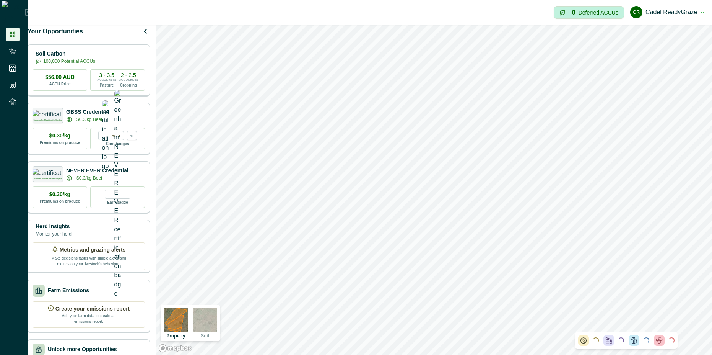 Image resolution: width=712 pixels, height=355 pixels. I want to click on p: Tier 1, so click(116, 135).